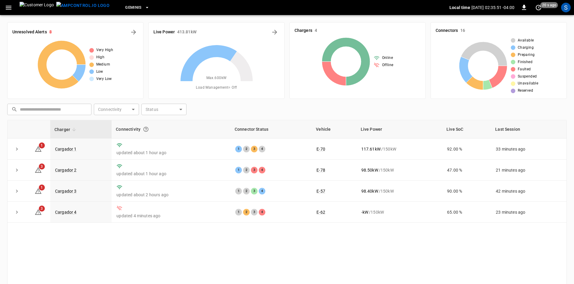 The width and height of the screenshot is (574, 284). I want to click on span: Available, so click(526, 41).